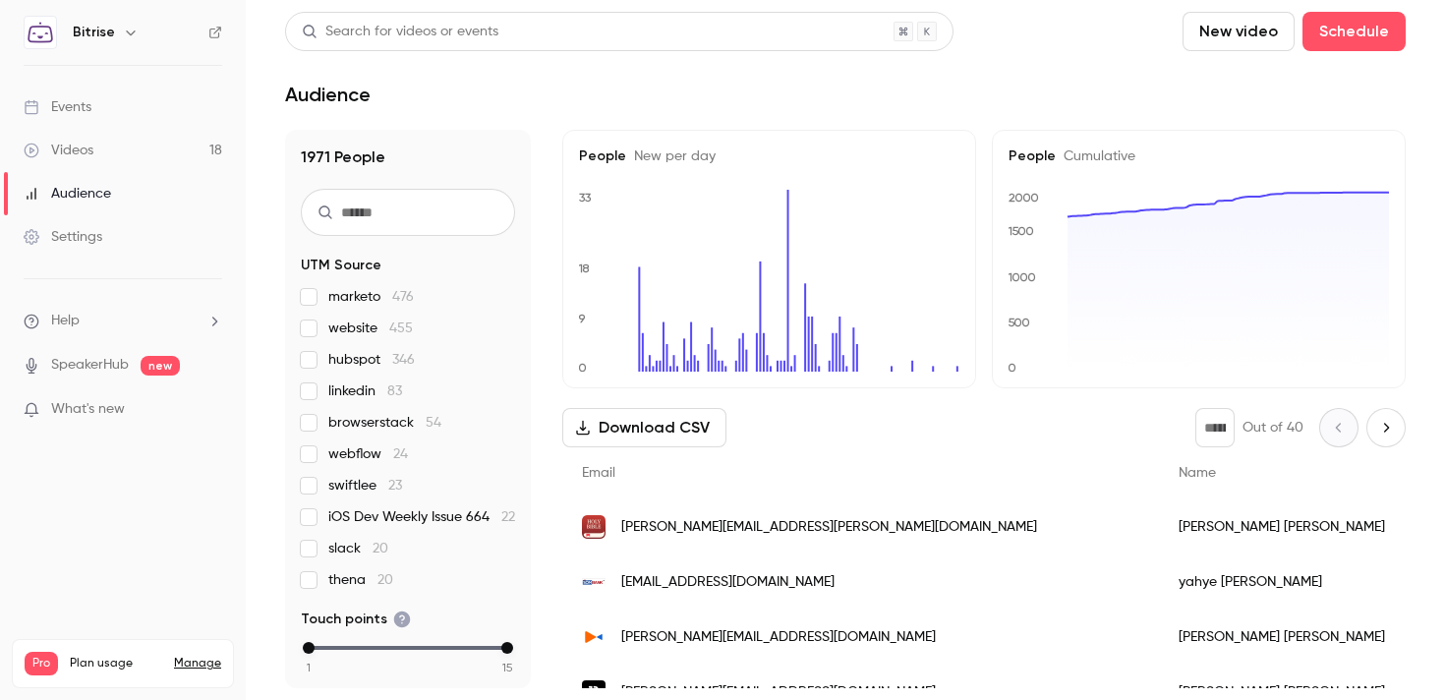  I want to click on span: What's new, so click(87, 409).